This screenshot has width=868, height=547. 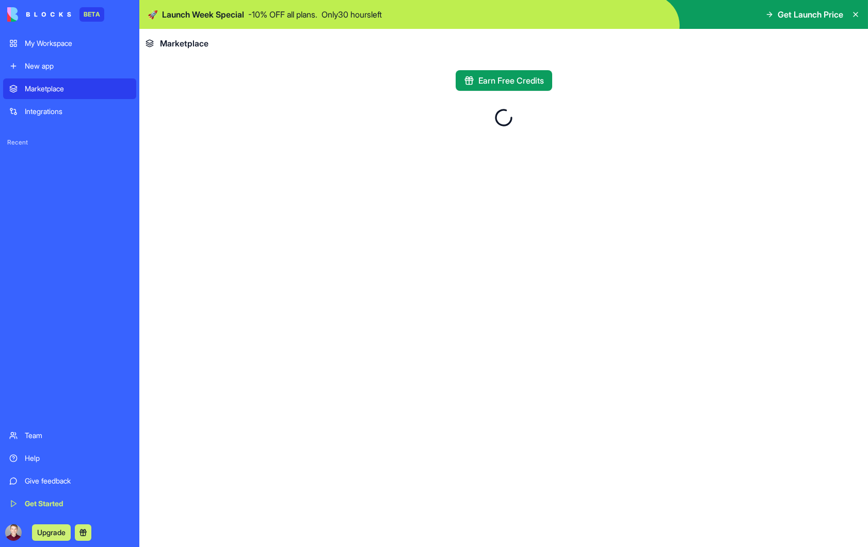 I want to click on span: Earn Free Credits, so click(x=511, y=81).